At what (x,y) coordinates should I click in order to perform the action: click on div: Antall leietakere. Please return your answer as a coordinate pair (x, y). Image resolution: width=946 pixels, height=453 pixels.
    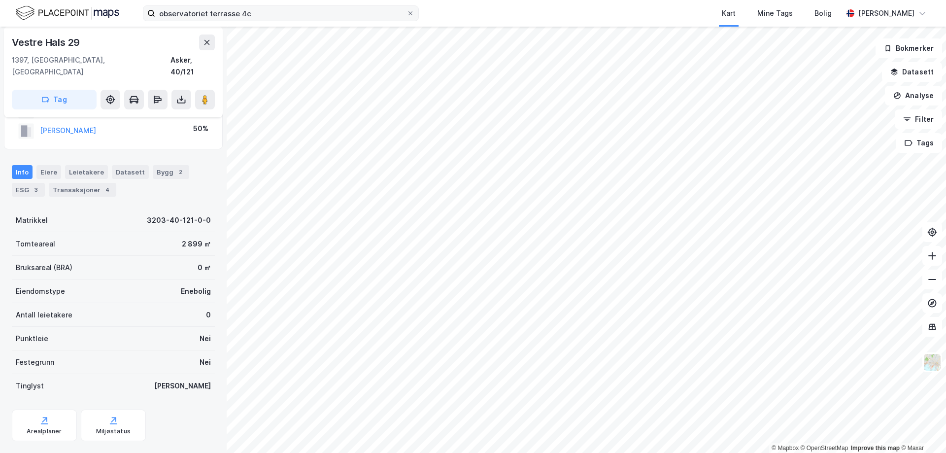
    Looking at the image, I should click on (44, 315).